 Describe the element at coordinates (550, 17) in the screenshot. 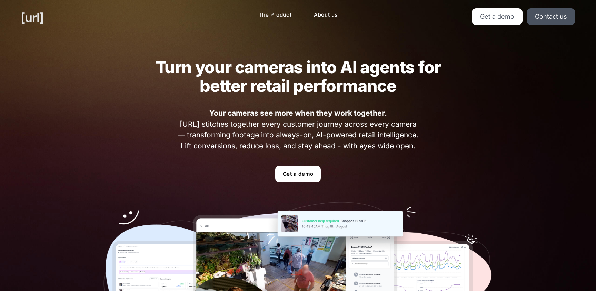

I see `a: Contact us` at that location.